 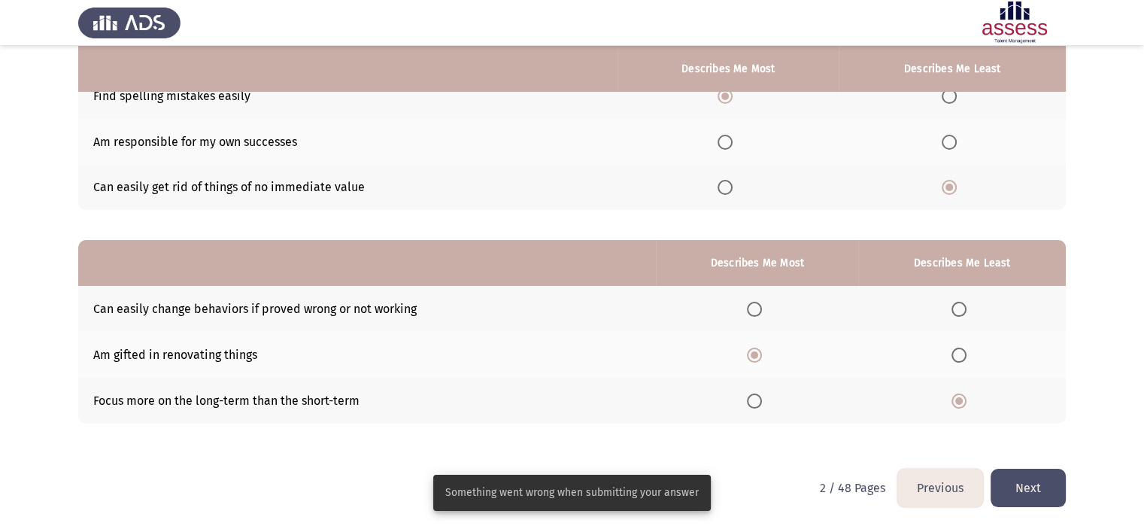 I want to click on p: 2 / 48 Pages, so click(x=852, y=487).